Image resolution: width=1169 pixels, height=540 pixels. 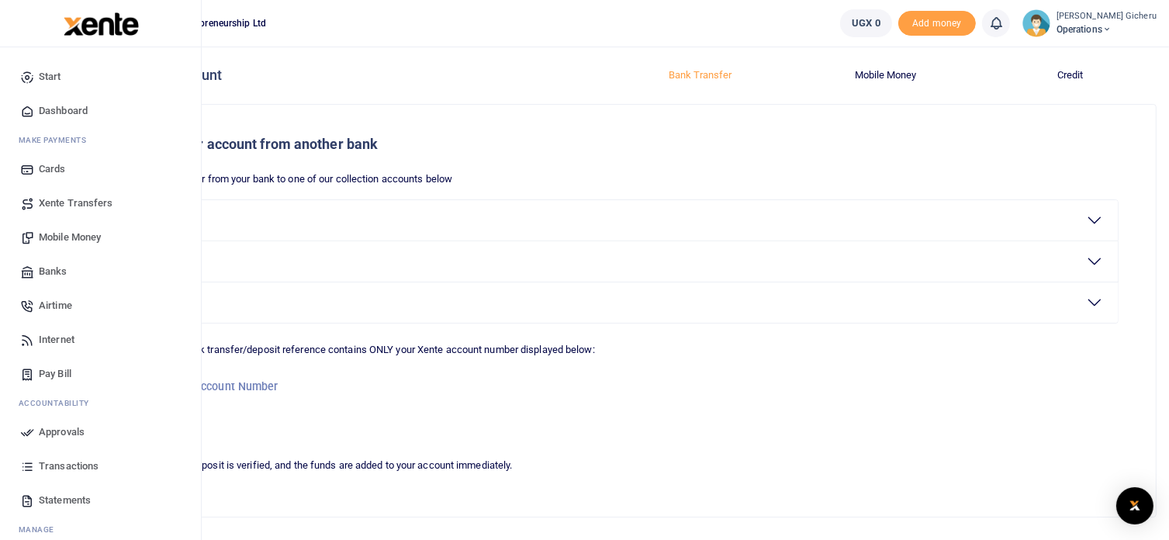 What do you see at coordinates (61, 432) in the screenshot?
I see `span: Approvals` at bounding box center [61, 432].